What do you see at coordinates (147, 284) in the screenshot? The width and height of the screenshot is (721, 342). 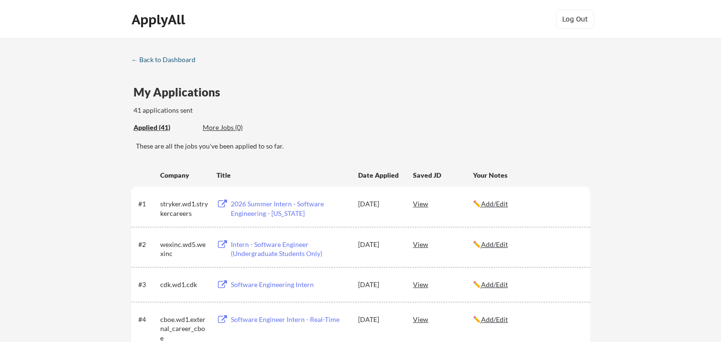 I see `div: #3` at bounding box center [147, 284].